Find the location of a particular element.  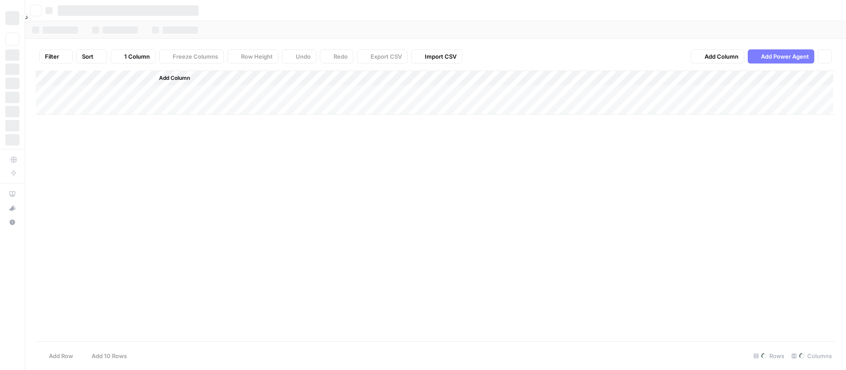

div: Columns is located at coordinates (812, 356).